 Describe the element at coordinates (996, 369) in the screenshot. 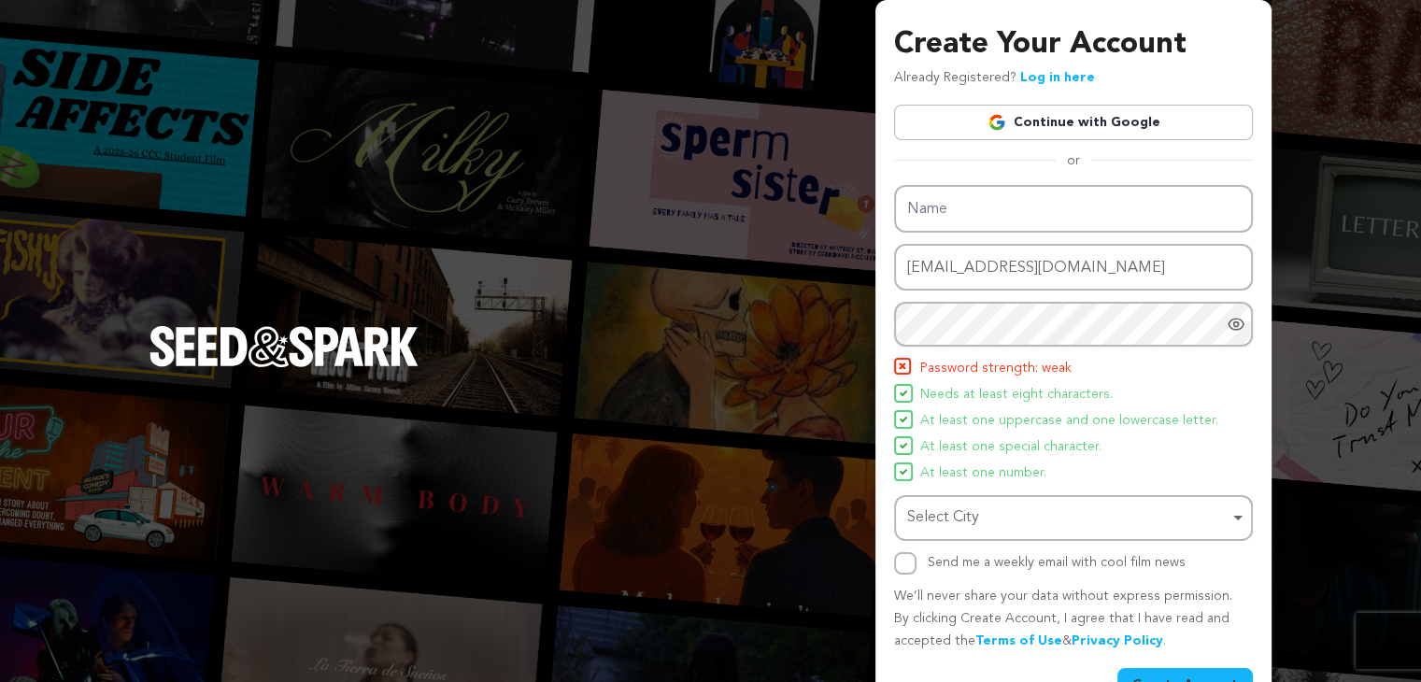

I see `span: Password strength: weak` at that location.